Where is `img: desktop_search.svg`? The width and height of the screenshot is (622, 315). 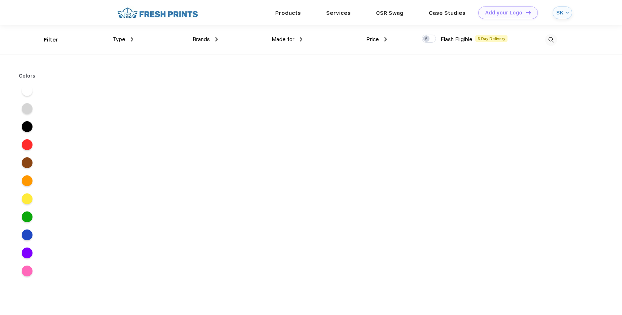
img: desktop_search.svg is located at coordinates (551, 40).